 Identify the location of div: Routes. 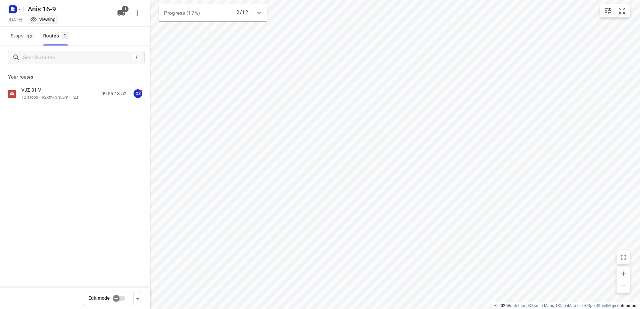
(57, 36).